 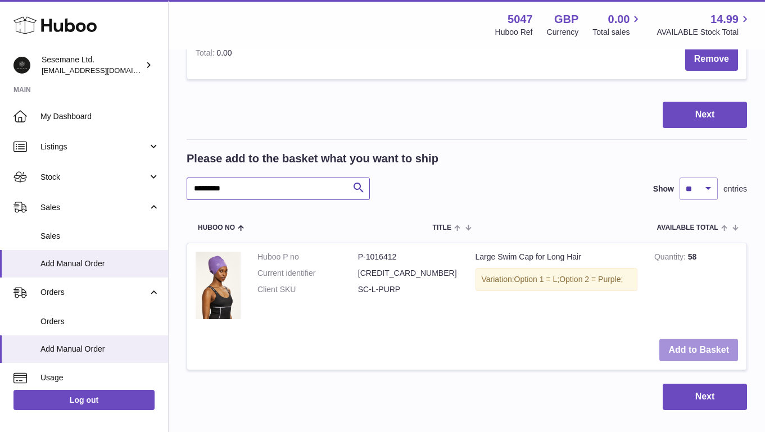 I want to click on h2: Please add to the basket what you want to ship, so click(x=312, y=158).